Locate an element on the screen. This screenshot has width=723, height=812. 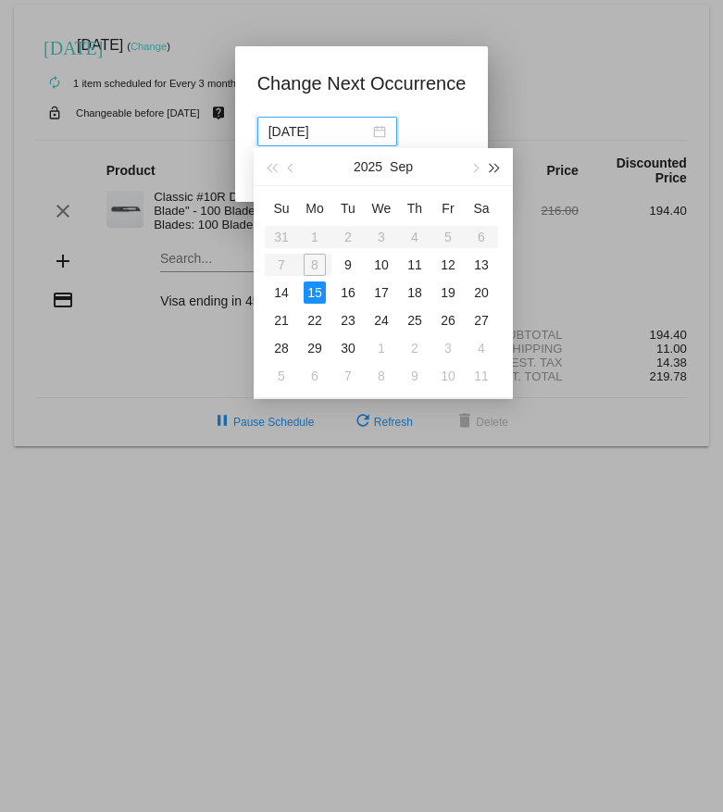
div: 16 is located at coordinates (348, 293).